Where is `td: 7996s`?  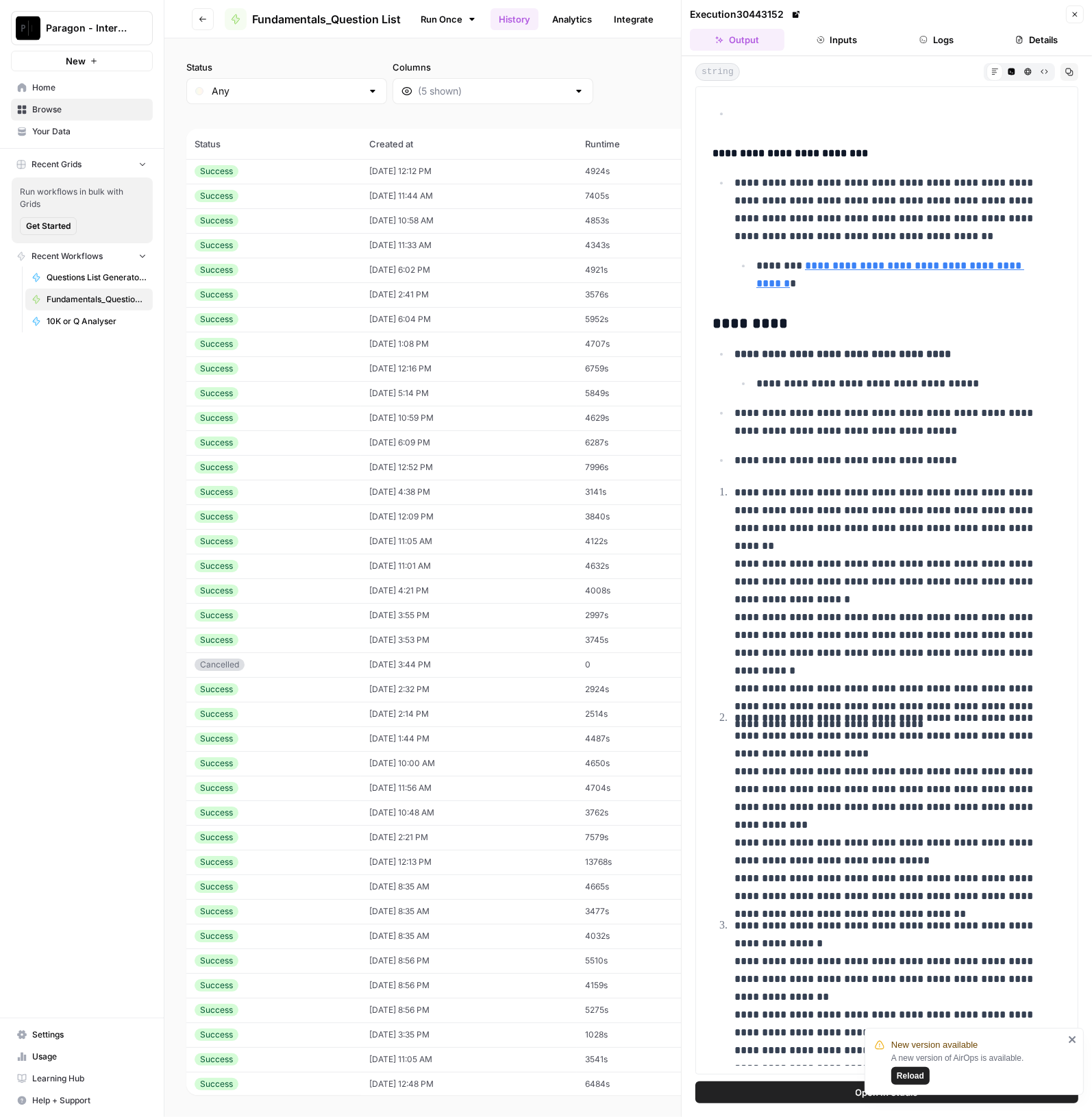
td: 7996s is located at coordinates (644, 467).